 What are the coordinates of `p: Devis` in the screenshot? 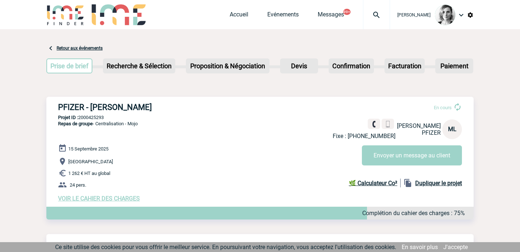 It's located at (299, 66).